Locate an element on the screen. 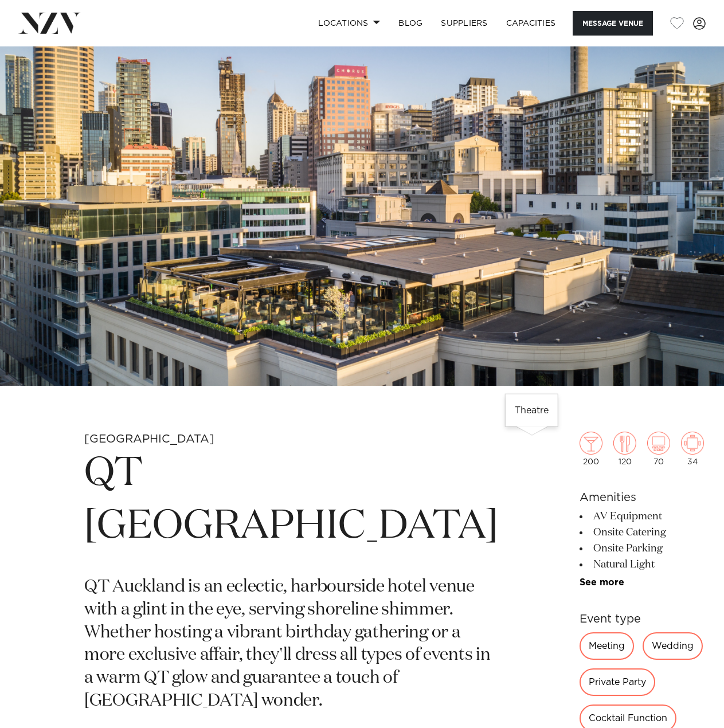  p: QT Auckland is an eclectic, harbourside hotel venue with a glint in the eye, serving shoreline sh... is located at coordinates (291, 645).